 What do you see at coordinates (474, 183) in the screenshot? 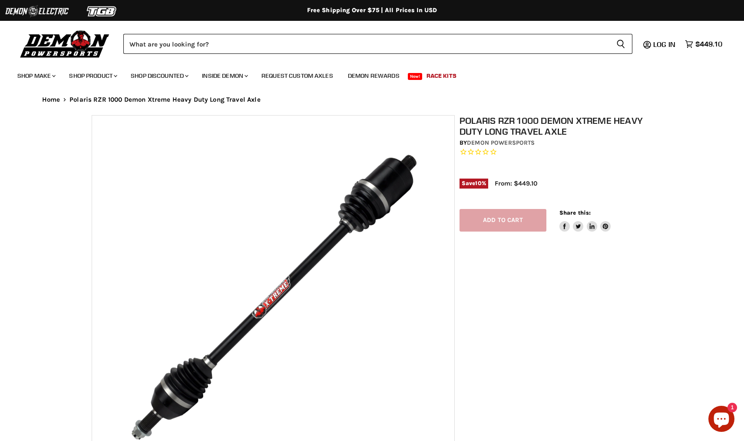
I see `span: Save %` at bounding box center [474, 183].